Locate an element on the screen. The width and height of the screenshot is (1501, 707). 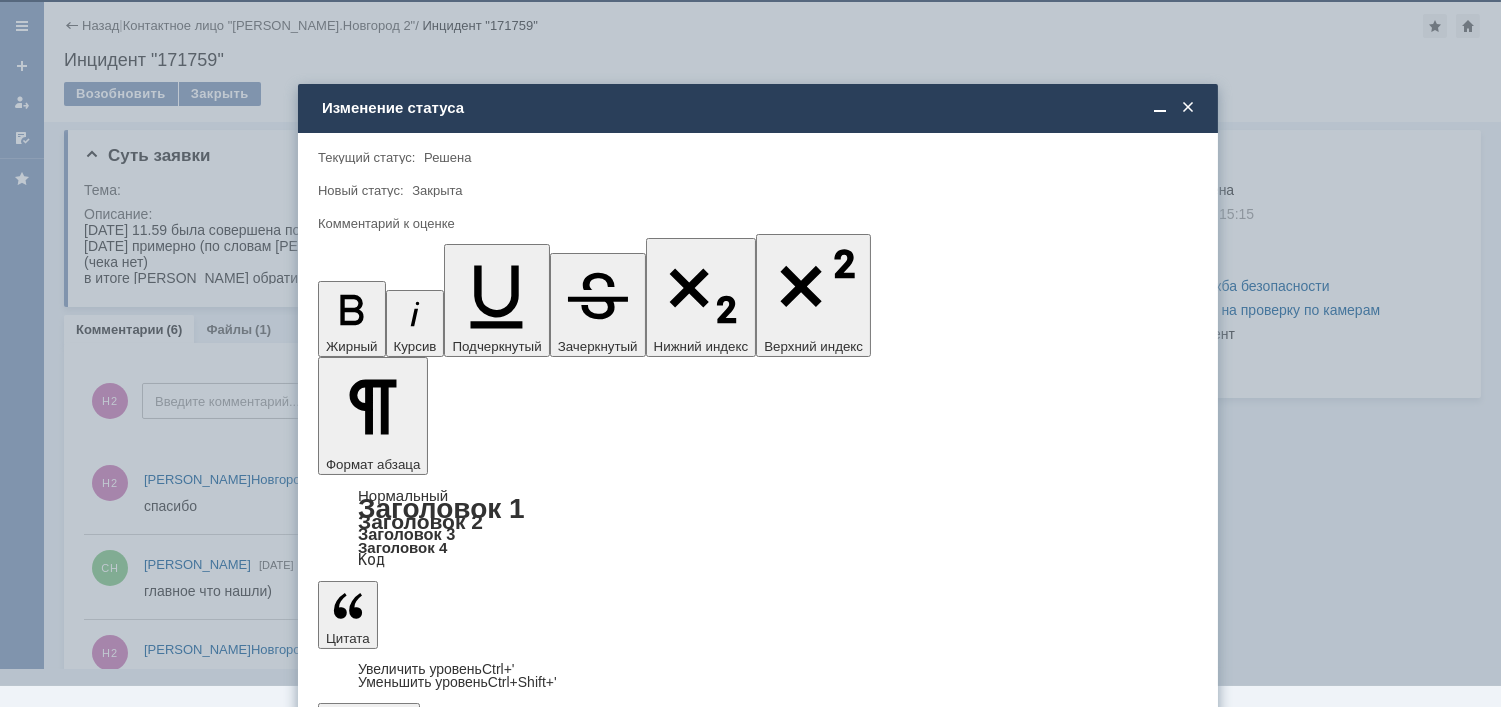
a: Заголовок 2 is located at coordinates (420, 521).